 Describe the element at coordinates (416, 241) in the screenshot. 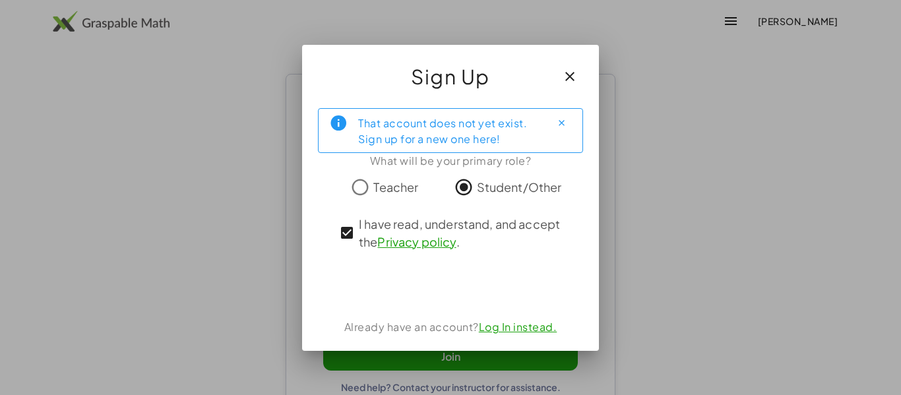

I see `a: Privacy policy` at that location.